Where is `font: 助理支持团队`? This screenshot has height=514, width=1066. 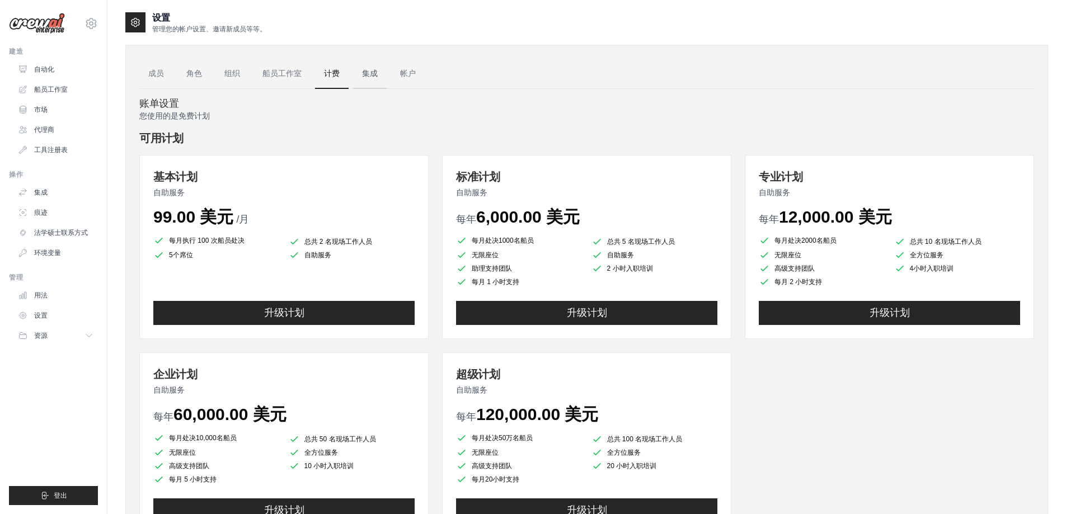 font: 助理支持团队 is located at coordinates (492, 269).